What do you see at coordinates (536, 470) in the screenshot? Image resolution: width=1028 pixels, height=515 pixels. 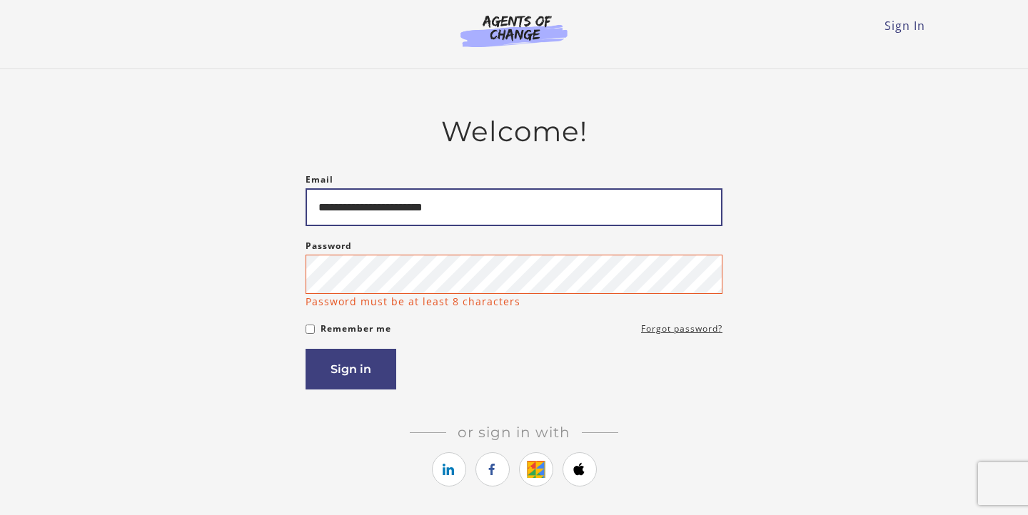 I see `a: https://courses.thinkific.com/users/auth/google?ss%5Breferral%5D=&ss%5Buser_return_to%5D=&ss%5Bvi...` at bounding box center [536, 470].